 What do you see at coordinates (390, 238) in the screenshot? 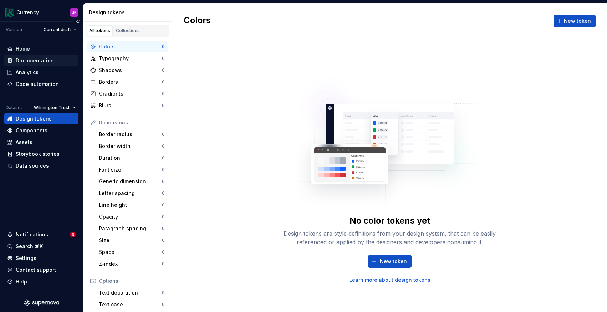
I see `div: Design tokens are style definitions from your design system, that can be easily referenced or app...` at bounding box center [390, 238].